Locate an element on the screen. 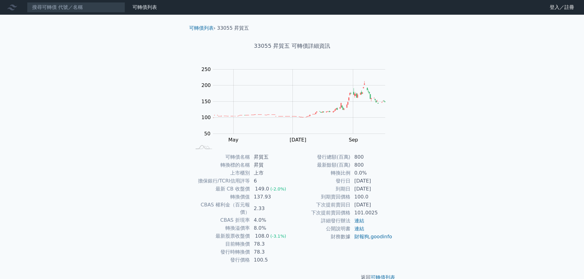 The height and width of the screenshot is (279, 584). td: 最新 CB 收盤價 is located at coordinates (221, 189).